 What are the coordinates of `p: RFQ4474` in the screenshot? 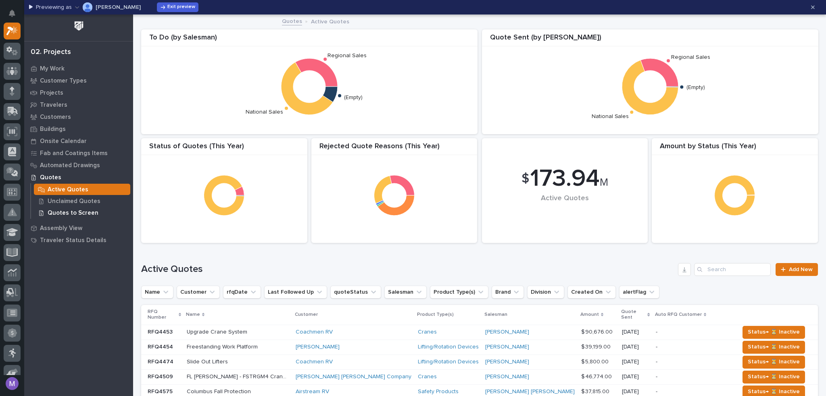 It's located at (161, 361).